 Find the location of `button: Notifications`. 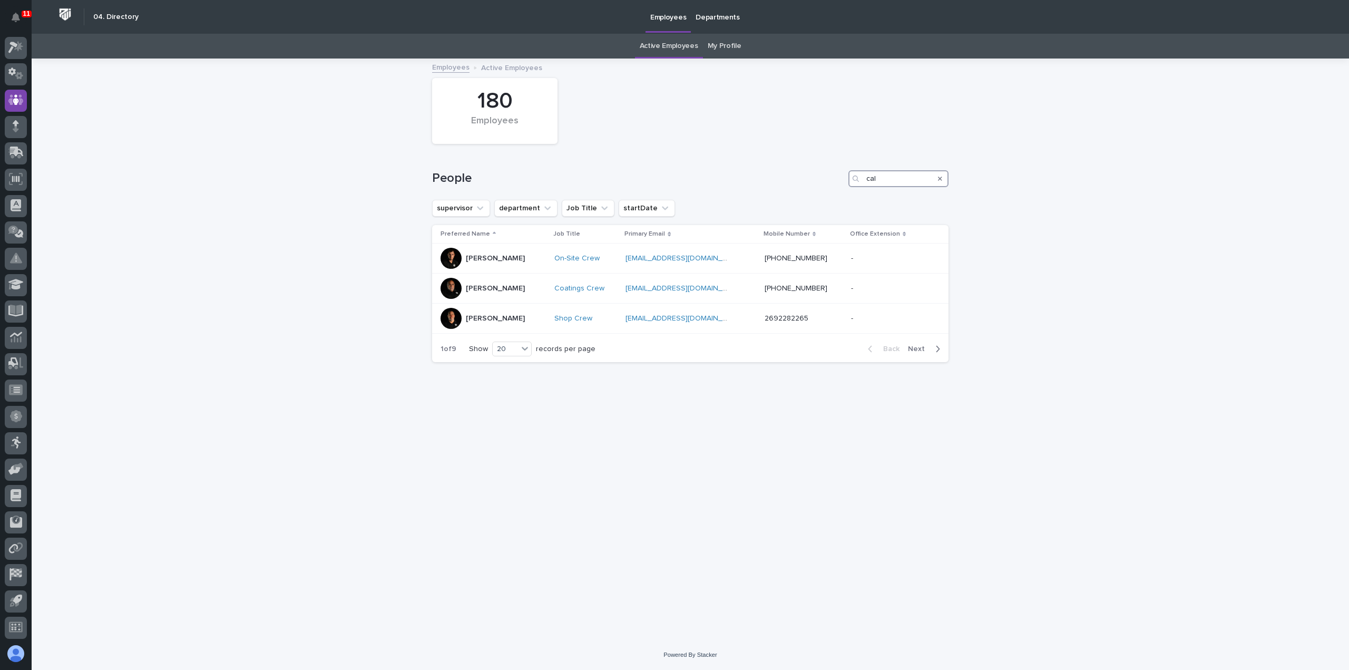

button: Notifications is located at coordinates (16, 17).